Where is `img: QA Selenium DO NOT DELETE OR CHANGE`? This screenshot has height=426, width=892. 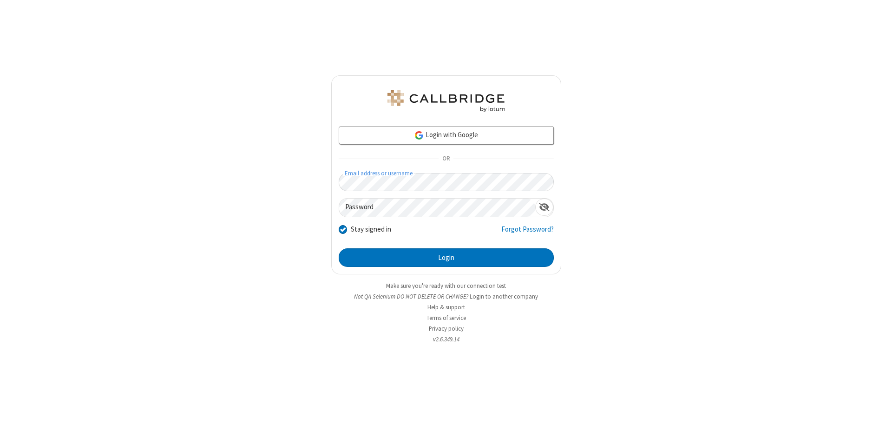 img: QA Selenium DO NOT DELETE OR CHANGE is located at coordinates (446, 101).